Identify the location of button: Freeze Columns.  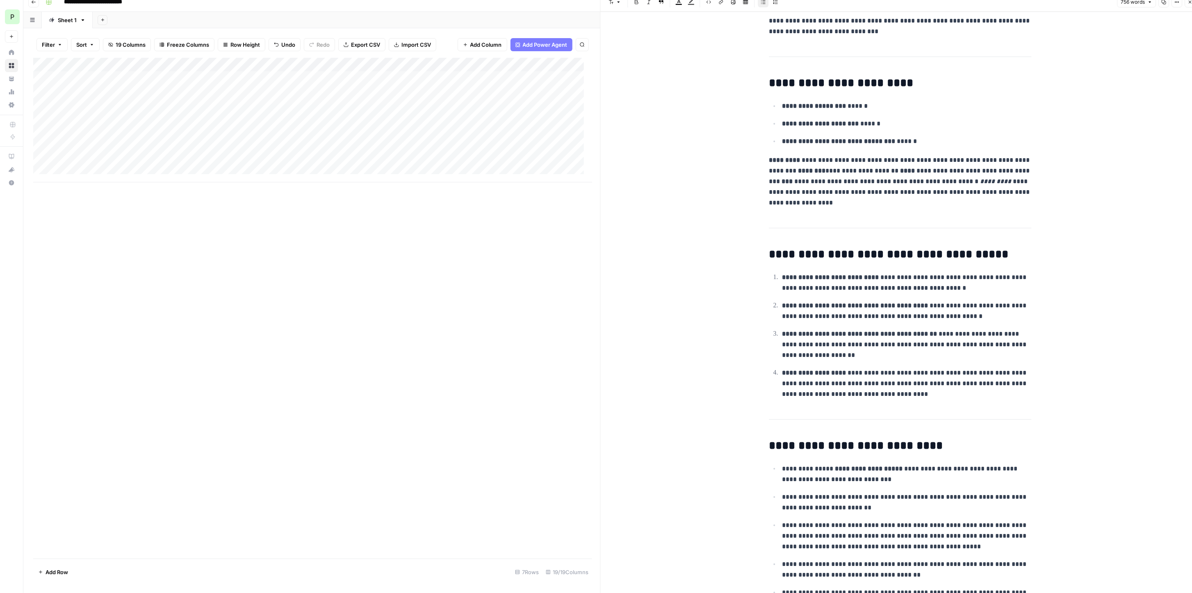
(184, 45).